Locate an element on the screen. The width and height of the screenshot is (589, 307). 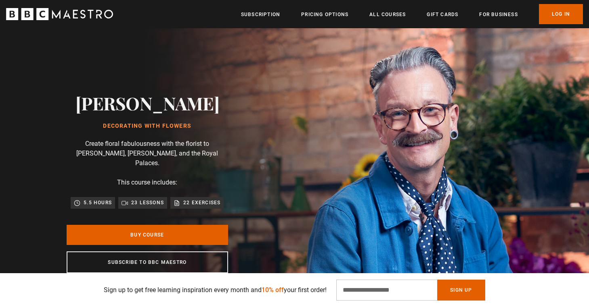
p: 23 lessons is located at coordinates (147, 203).